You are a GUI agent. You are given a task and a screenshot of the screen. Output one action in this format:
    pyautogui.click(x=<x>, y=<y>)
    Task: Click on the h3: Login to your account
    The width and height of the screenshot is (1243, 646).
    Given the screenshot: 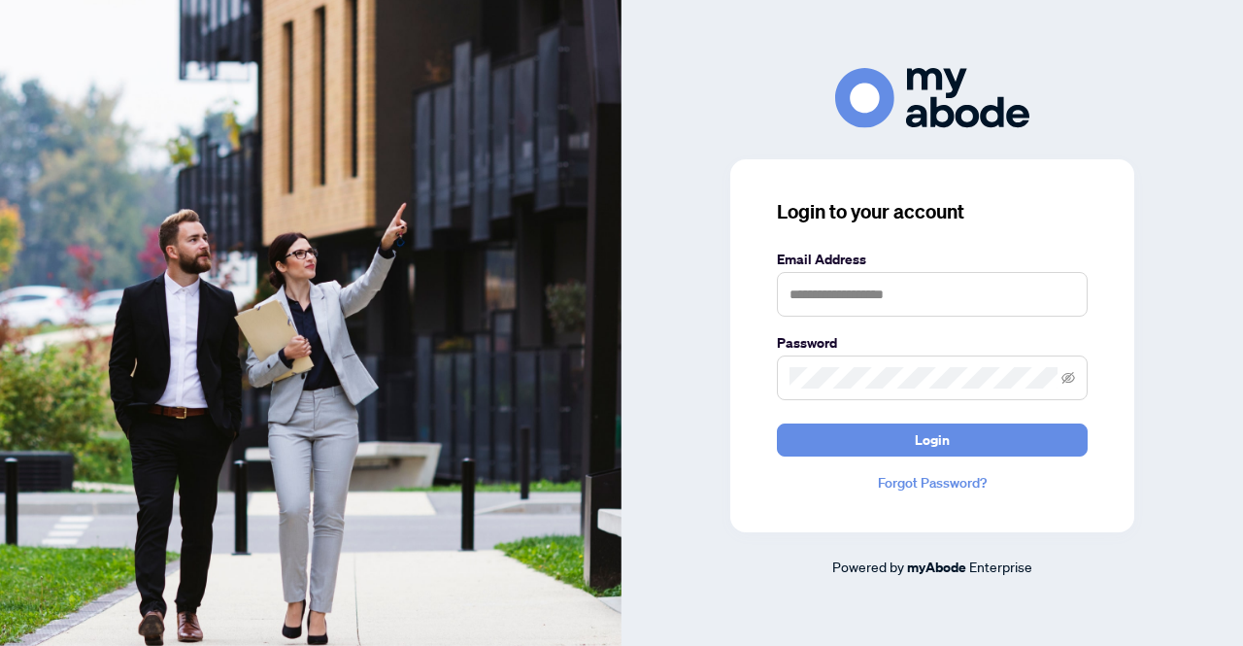 What is the action you would take?
    pyautogui.click(x=932, y=212)
    